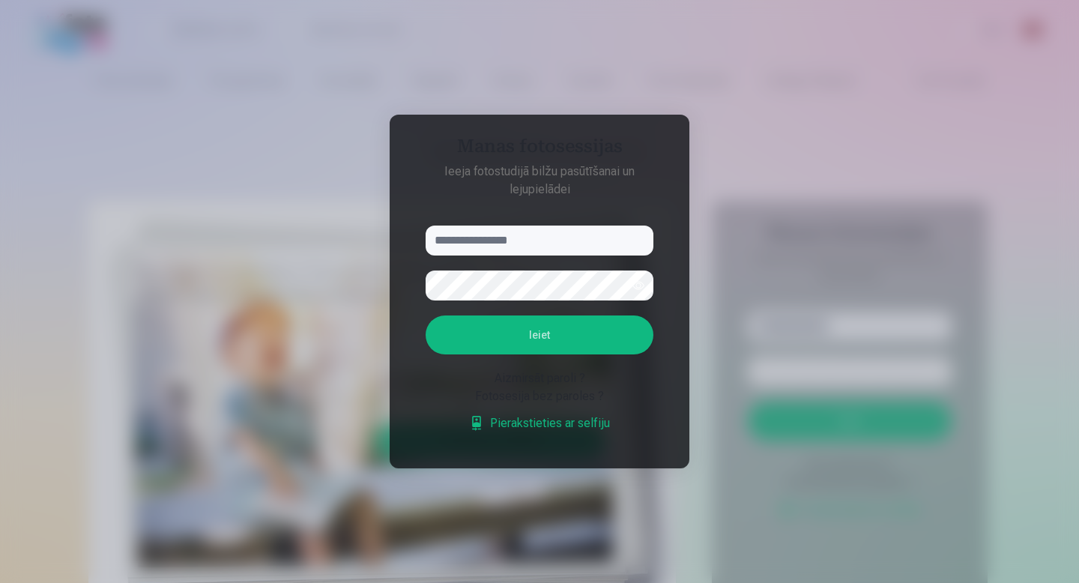 The width and height of the screenshot is (1079, 583). Describe the element at coordinates (539, 149) in the screenshot. I see `h4: Manas fotosessijas` at that location.